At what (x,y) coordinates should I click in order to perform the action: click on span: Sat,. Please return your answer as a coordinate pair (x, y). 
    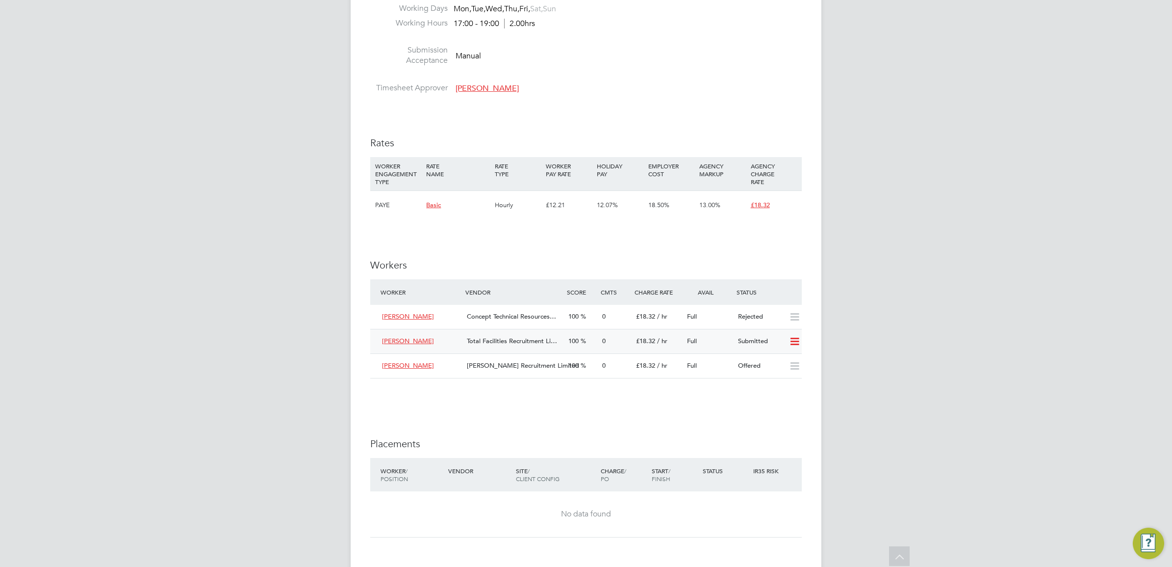
    Looking at the image, I should click on (537, 9).